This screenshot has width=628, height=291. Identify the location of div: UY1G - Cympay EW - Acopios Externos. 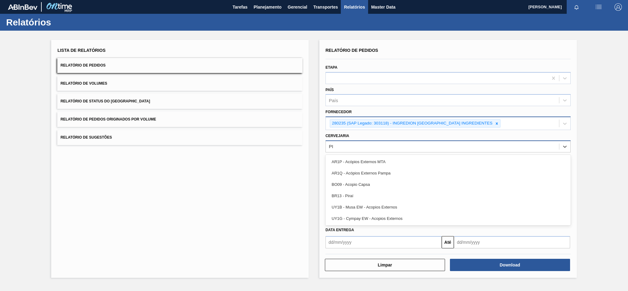
(448, 218).